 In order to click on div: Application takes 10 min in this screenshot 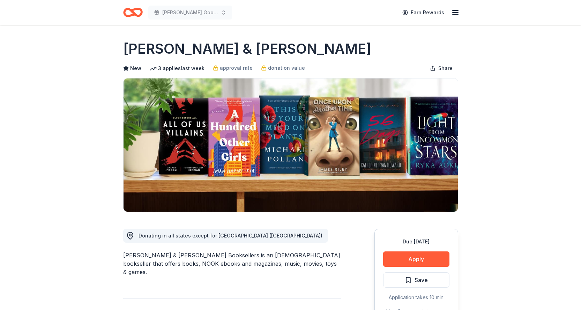, I will do `click(416, 297)`.